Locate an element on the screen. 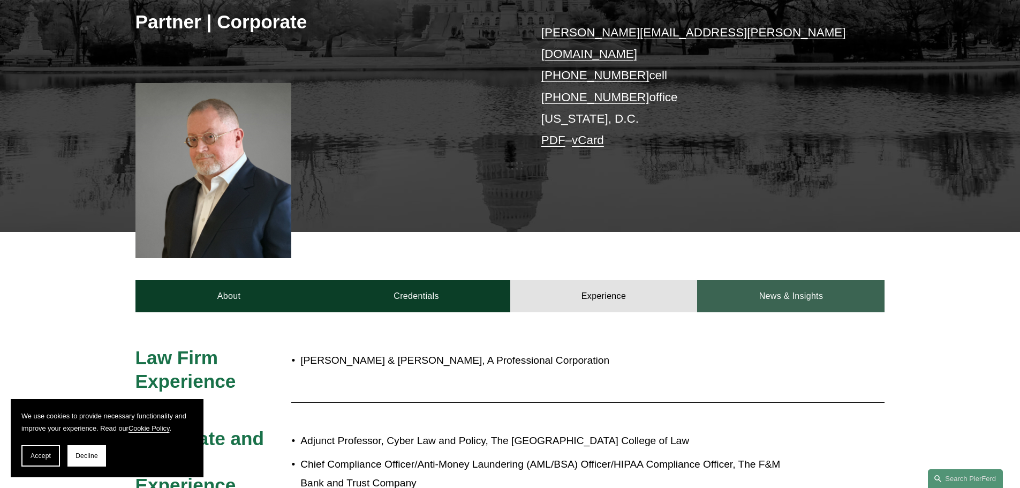 The width and height of the screenshot is (1020, 488). span: Law Firm Experience is located at coordinates (186, 369).